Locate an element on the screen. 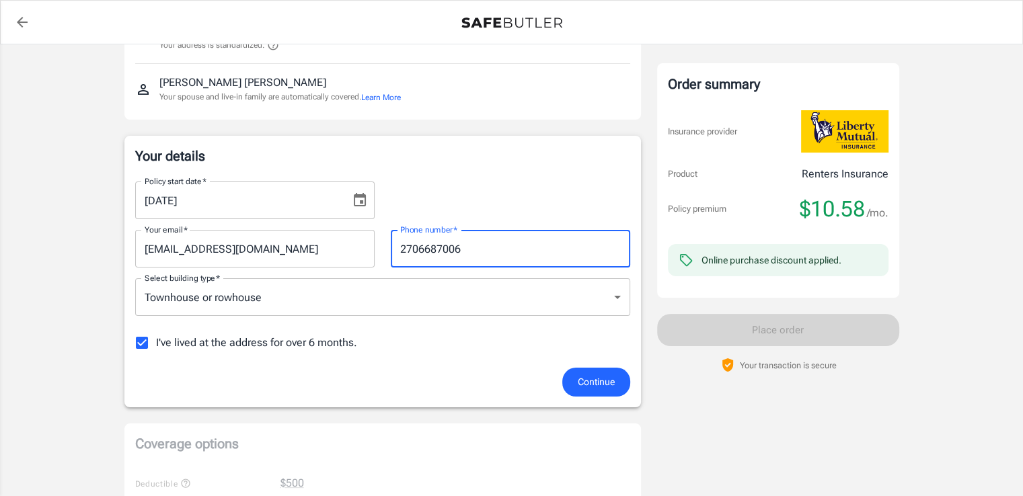 The image size is (1023, 496). label: Policy start date is located at coordinates (176, 181).